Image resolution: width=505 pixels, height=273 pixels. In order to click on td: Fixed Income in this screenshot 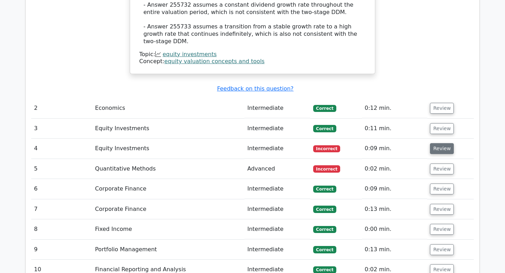, I will do `click(168, 229)`.